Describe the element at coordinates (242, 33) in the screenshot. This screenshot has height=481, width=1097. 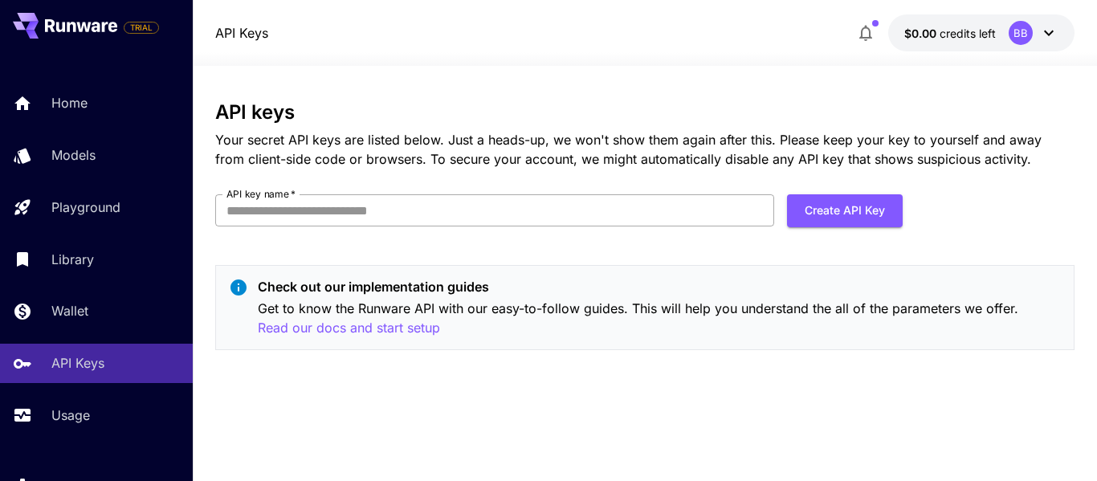
I see `a: API Keys` at that location.